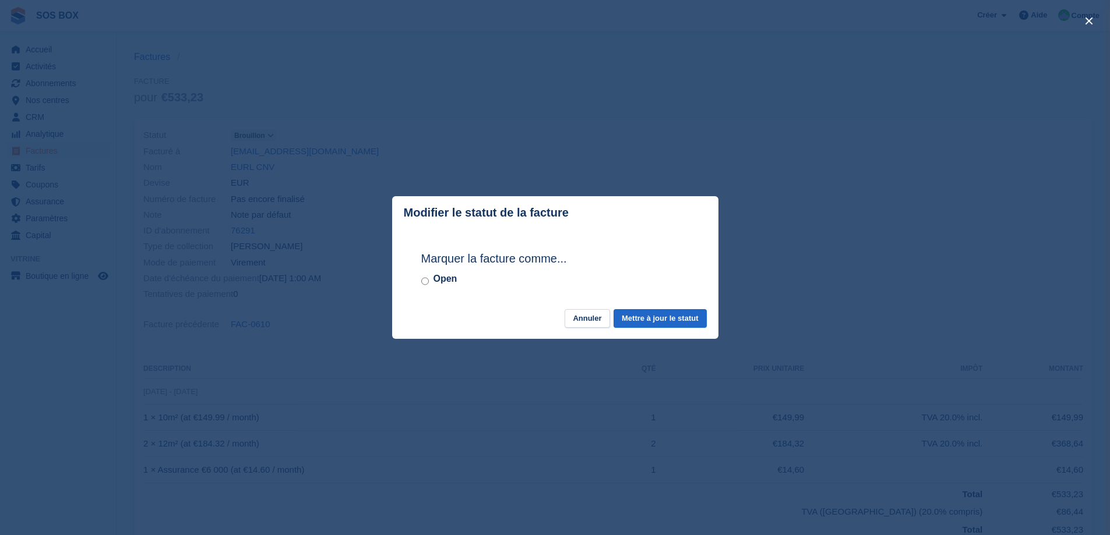 Image resolution: width=1110 pixels, height=535 pixels. I want to click on button: close, so click(1089, 21).